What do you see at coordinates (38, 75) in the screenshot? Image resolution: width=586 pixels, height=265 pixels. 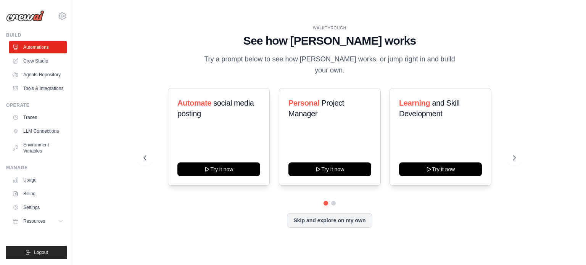 I see `a: Agents Repository` at bounding box center [38, 75].